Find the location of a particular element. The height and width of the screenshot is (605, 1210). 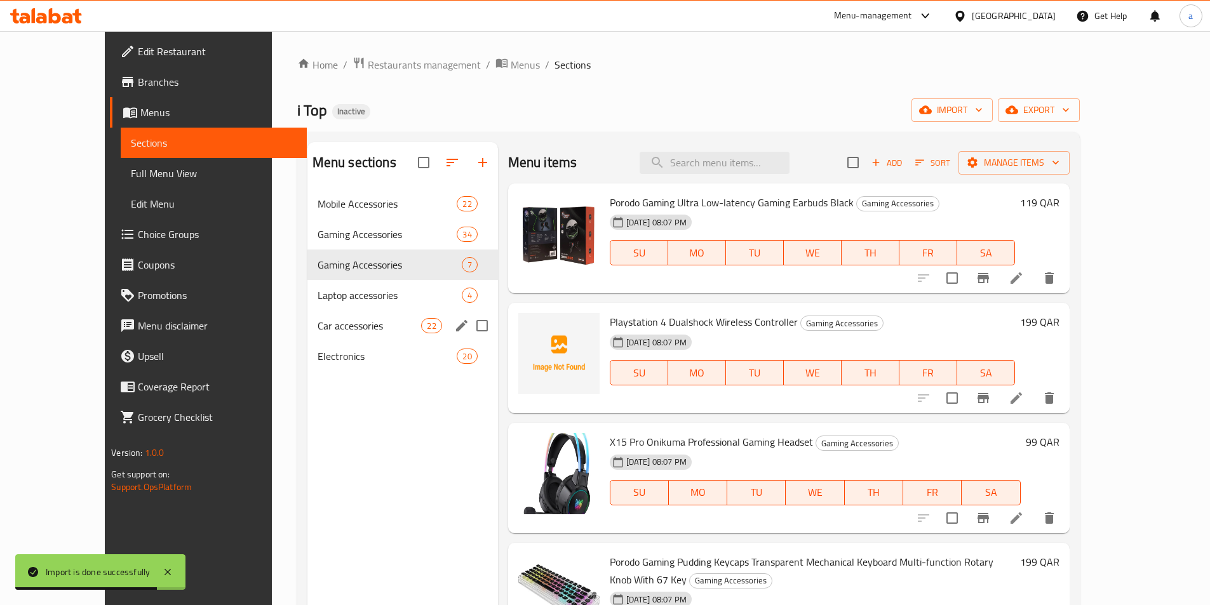

span: Branches is located at coordinates (217, 82).